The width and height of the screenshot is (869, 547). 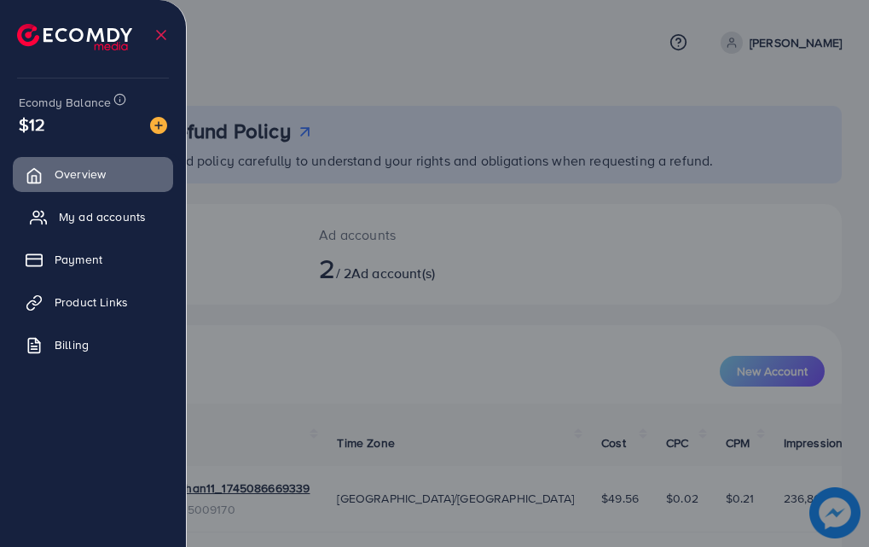 I want to click on span: Ecomdy Balance, so click(x=65, y=102).